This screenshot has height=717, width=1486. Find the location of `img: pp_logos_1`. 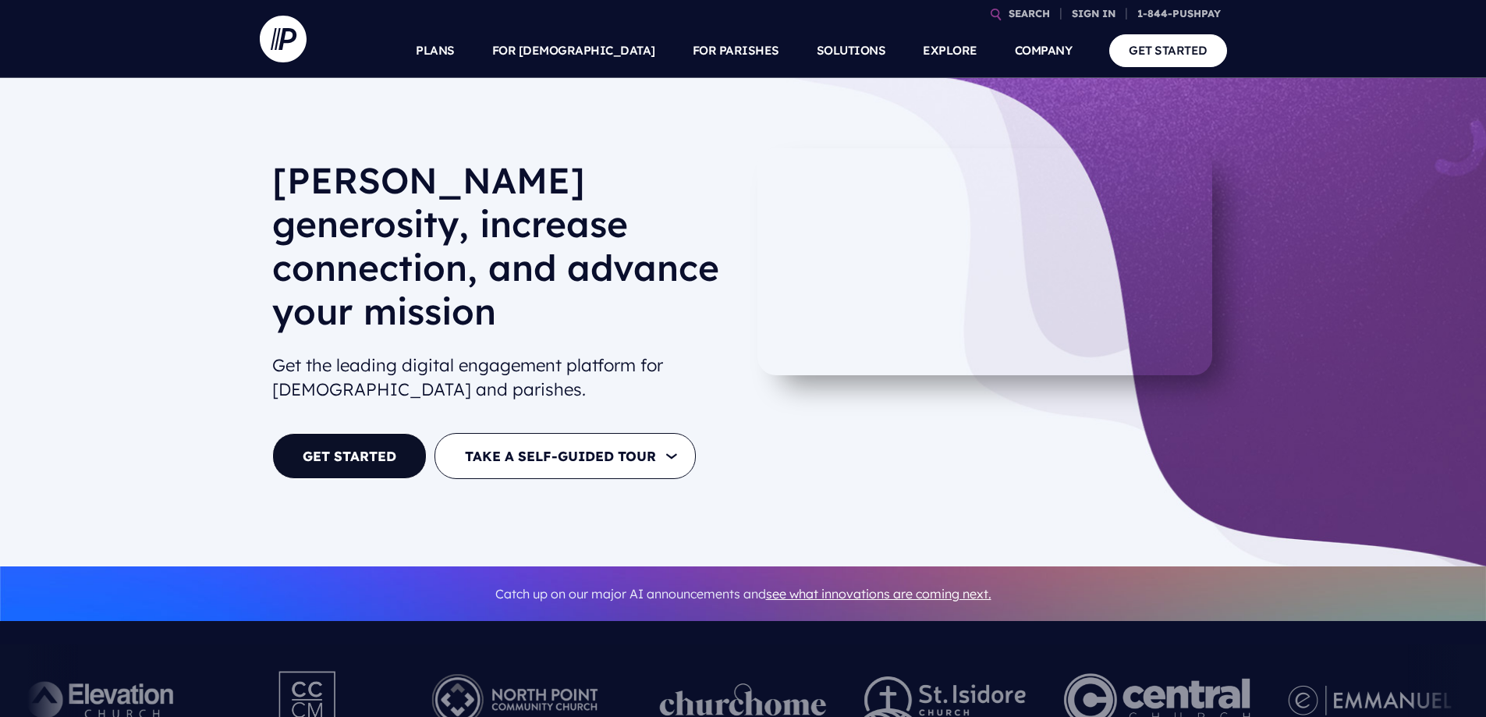

img: pp_logos_1 is located at coordinates (744, 700).